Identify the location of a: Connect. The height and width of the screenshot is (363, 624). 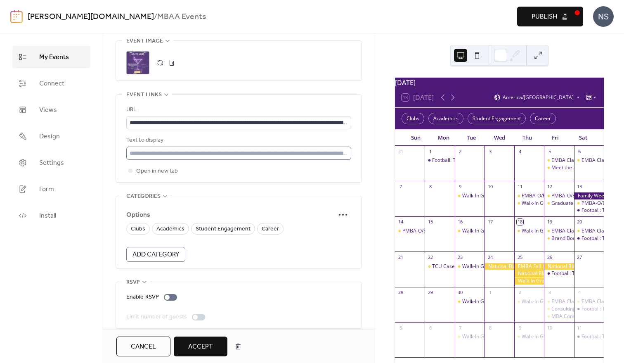
(51, 83).